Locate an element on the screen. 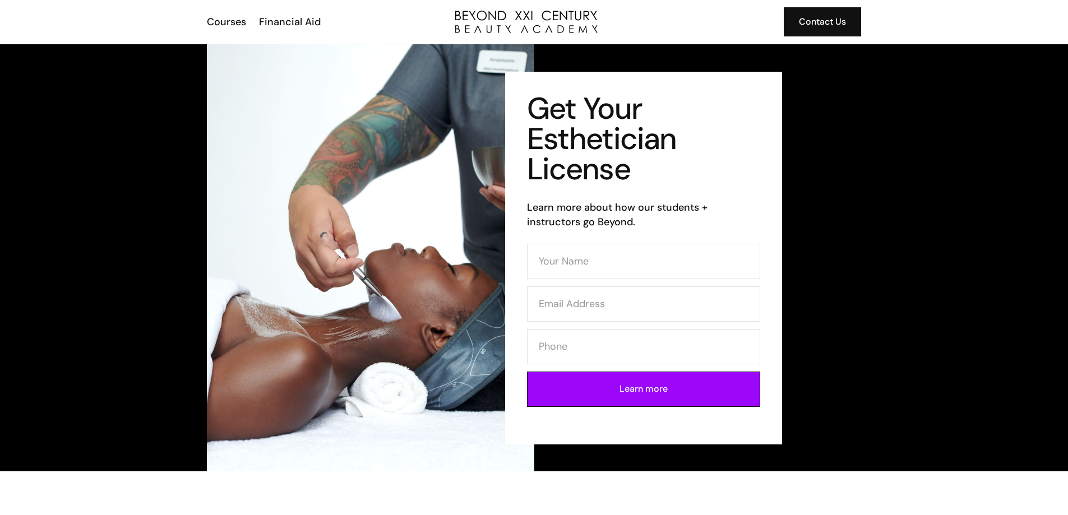  form: Contact Form (Esthi) is located at coordinates (644, 329).